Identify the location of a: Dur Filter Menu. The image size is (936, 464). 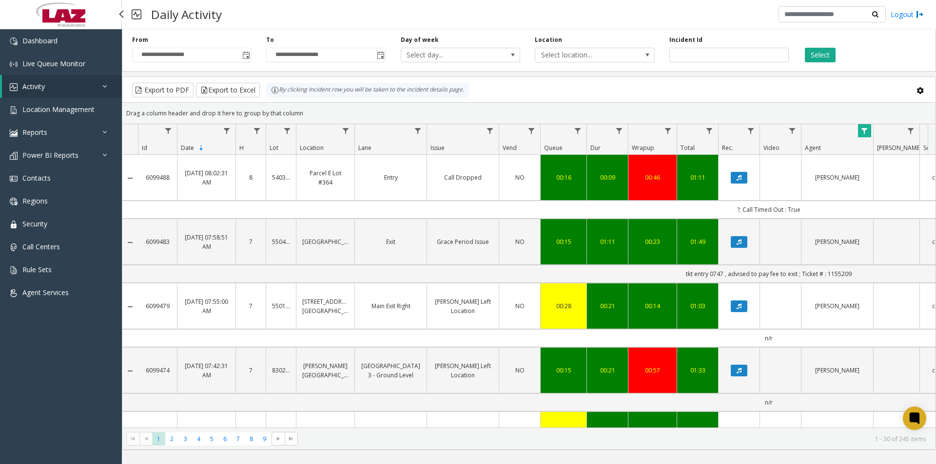
(619, 131).